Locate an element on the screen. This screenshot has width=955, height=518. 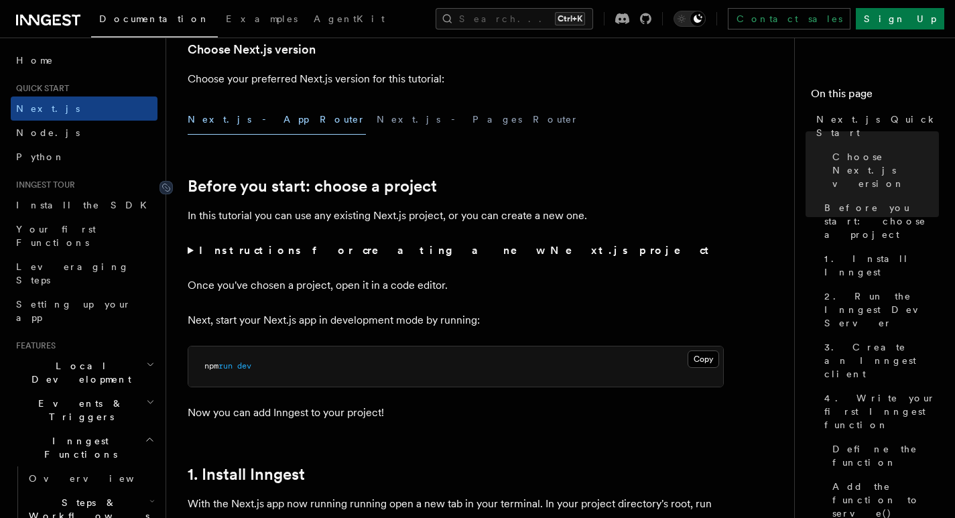
a: Leveraging Steps is located at coordinates (84, 273).